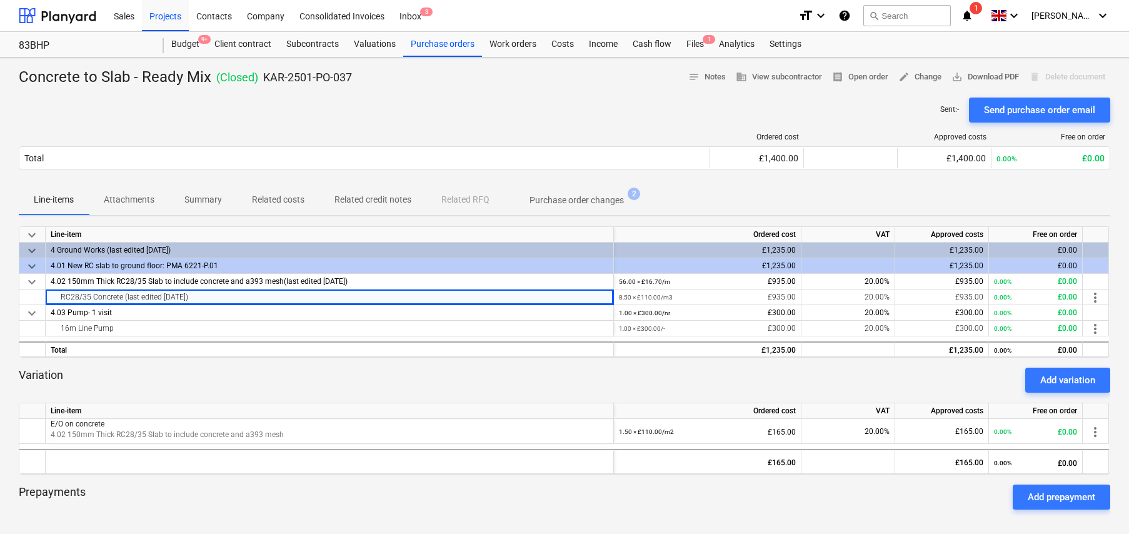 This screenshot has width=1129, height=534. Describe the element at coordinates (707, 77) in the screenshot. I see `span: Notes` at that location.